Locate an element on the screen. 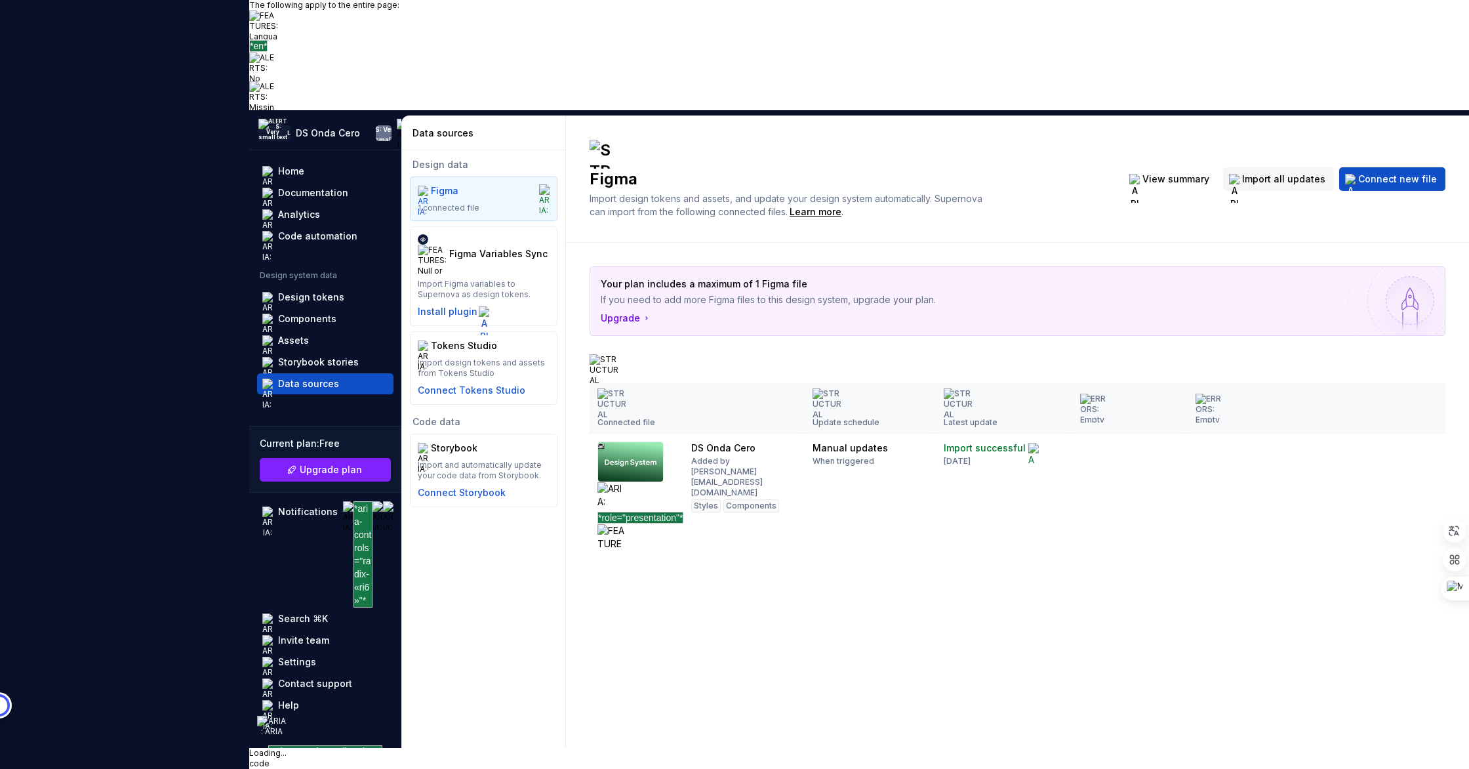  button: Connect new file is located at coordinates (1392, 179).